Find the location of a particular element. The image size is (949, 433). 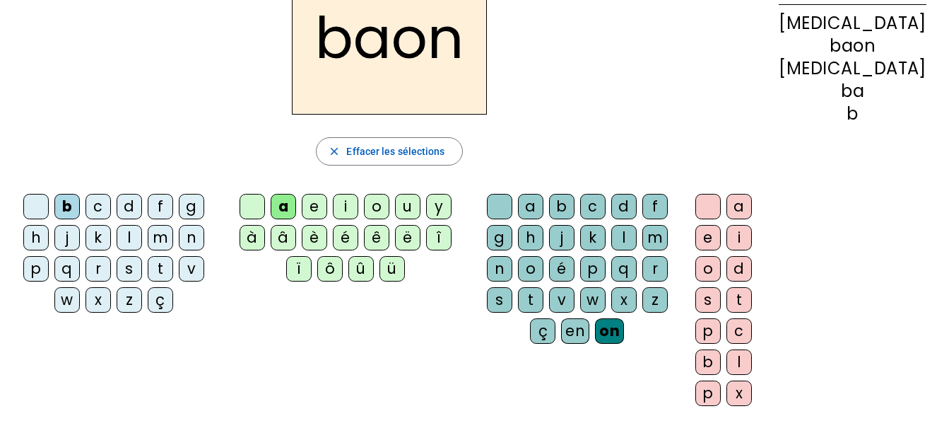

div: on is located at coordinates (609, 331).